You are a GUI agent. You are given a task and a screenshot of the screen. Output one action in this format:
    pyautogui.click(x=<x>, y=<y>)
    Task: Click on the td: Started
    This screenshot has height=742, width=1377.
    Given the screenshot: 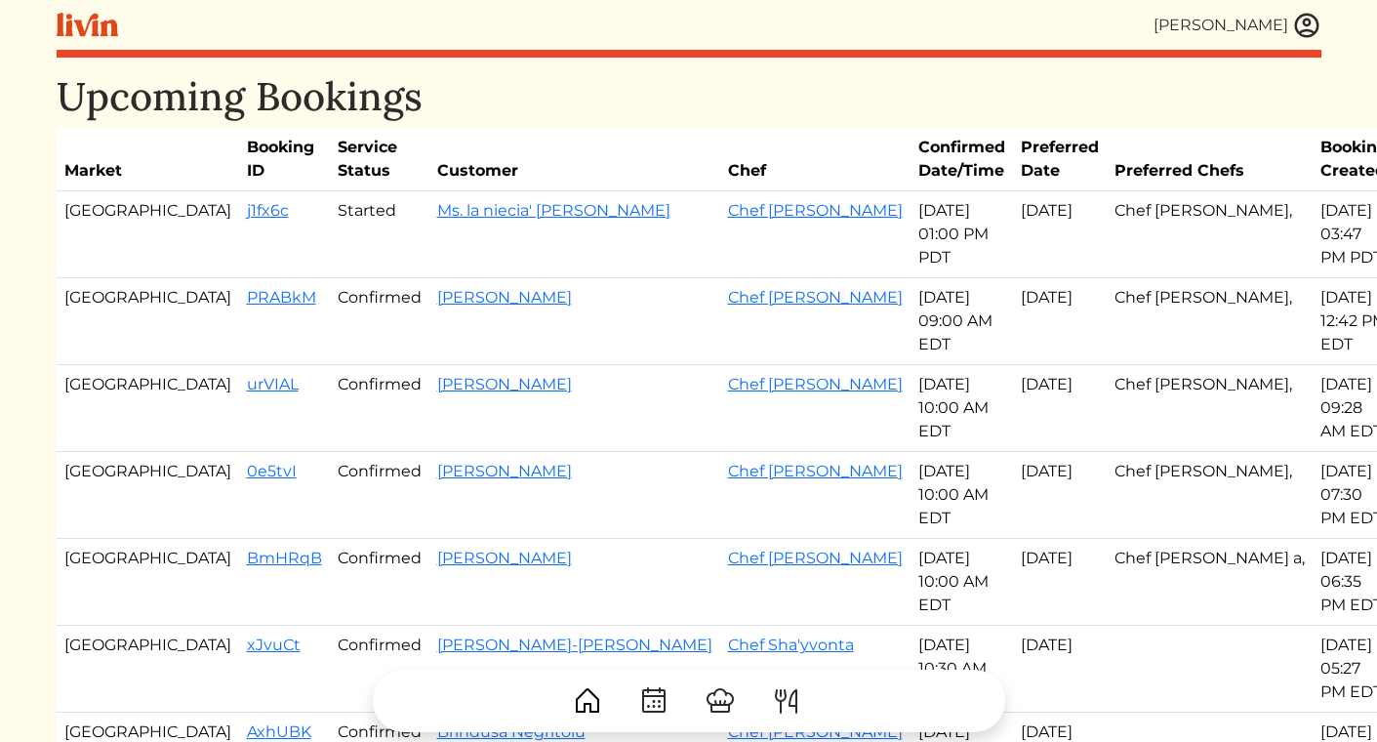 What is the action you would take?
    pyautogui.click(x=380, y=234)
    